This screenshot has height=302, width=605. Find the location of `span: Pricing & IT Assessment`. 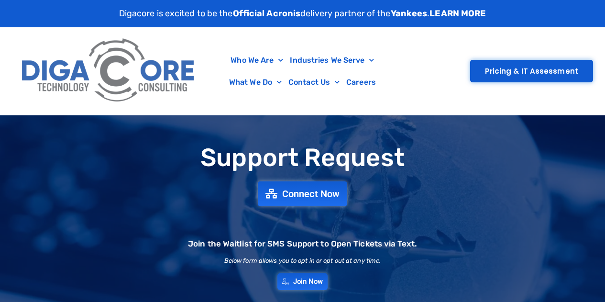

span: Pricing & IT Assessment is located at coordinates (531, 71).